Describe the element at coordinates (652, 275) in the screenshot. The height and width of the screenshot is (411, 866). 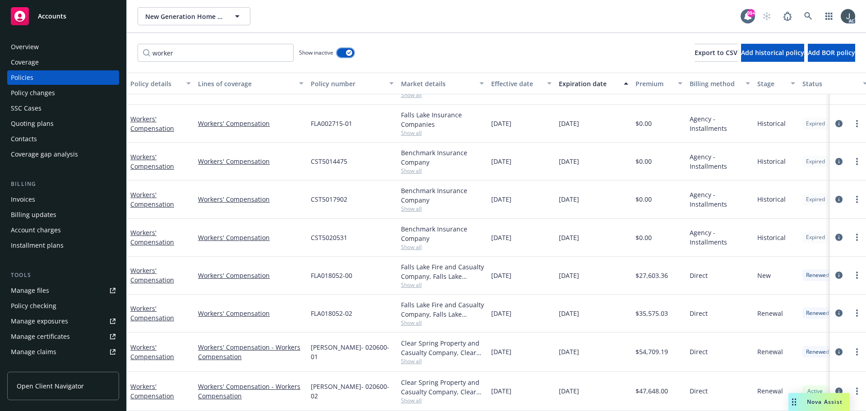
I see `span: $27,603.36` at that location.